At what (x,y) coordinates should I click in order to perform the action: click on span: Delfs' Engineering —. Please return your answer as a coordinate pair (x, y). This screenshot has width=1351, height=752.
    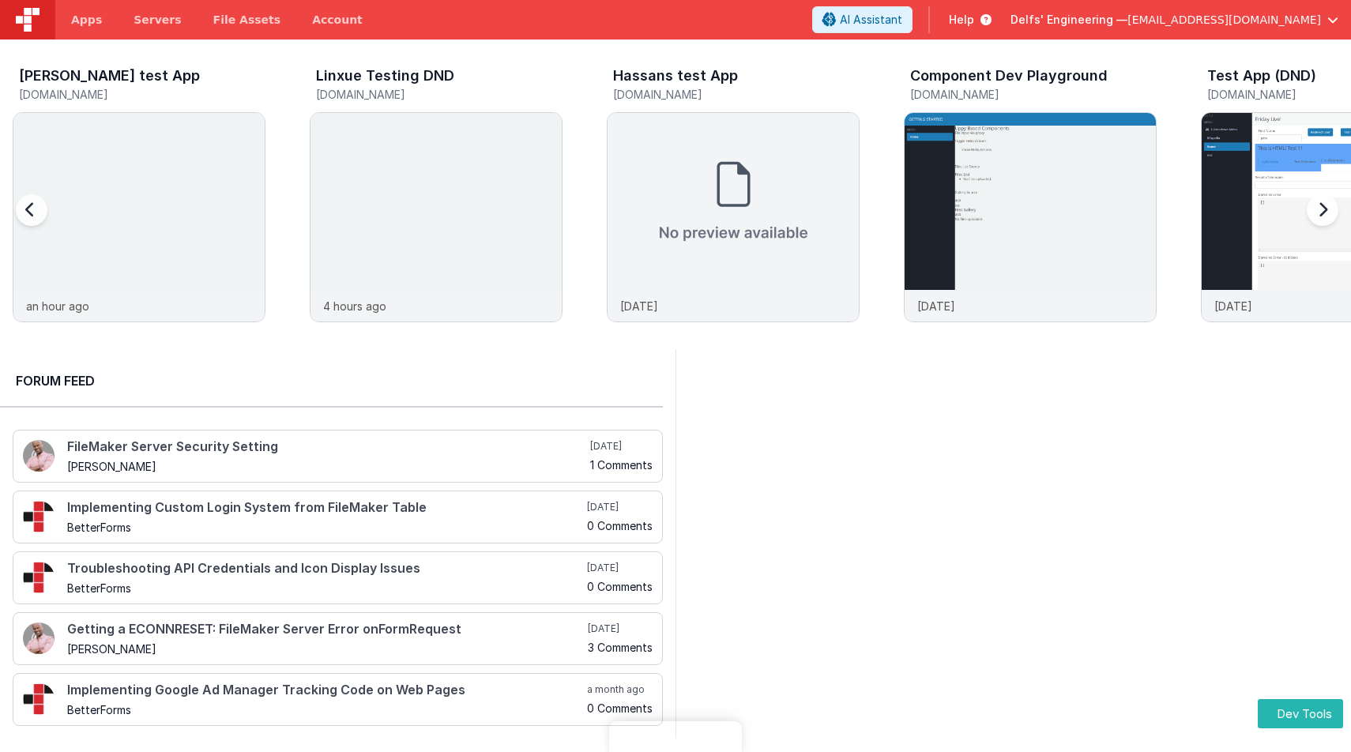
    Looking at the image, I should click on (1069, 20).